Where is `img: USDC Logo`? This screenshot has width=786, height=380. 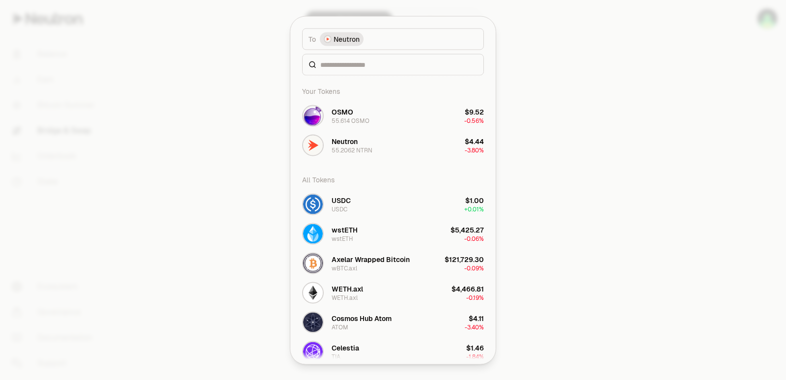 img: USDC Logo is located at coordinates (313, 204).